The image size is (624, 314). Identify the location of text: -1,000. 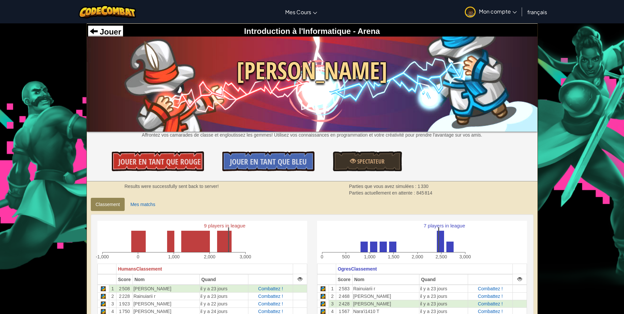
(102, 257).